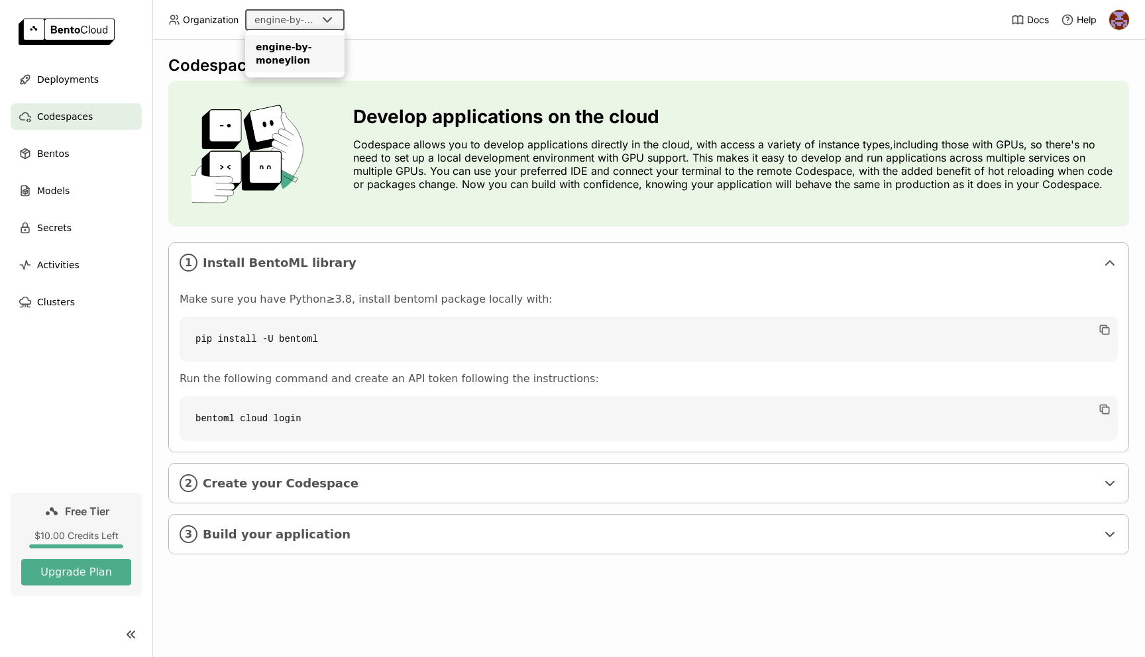 Image resolution: width=1145 pixels, height=657 pixels. I want to click on a: Bentos, so click(76, 154).